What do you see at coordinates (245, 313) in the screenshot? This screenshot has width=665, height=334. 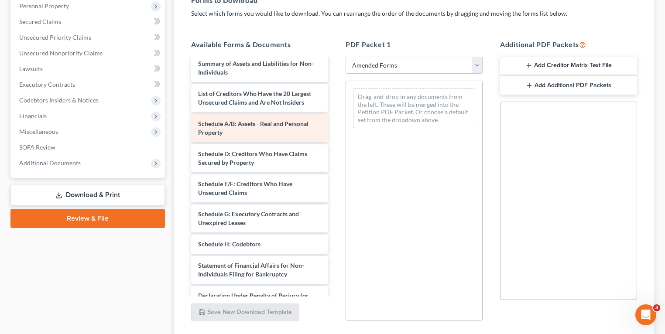 I see `button: Save New Download Template` at bounding box center [245, 313].